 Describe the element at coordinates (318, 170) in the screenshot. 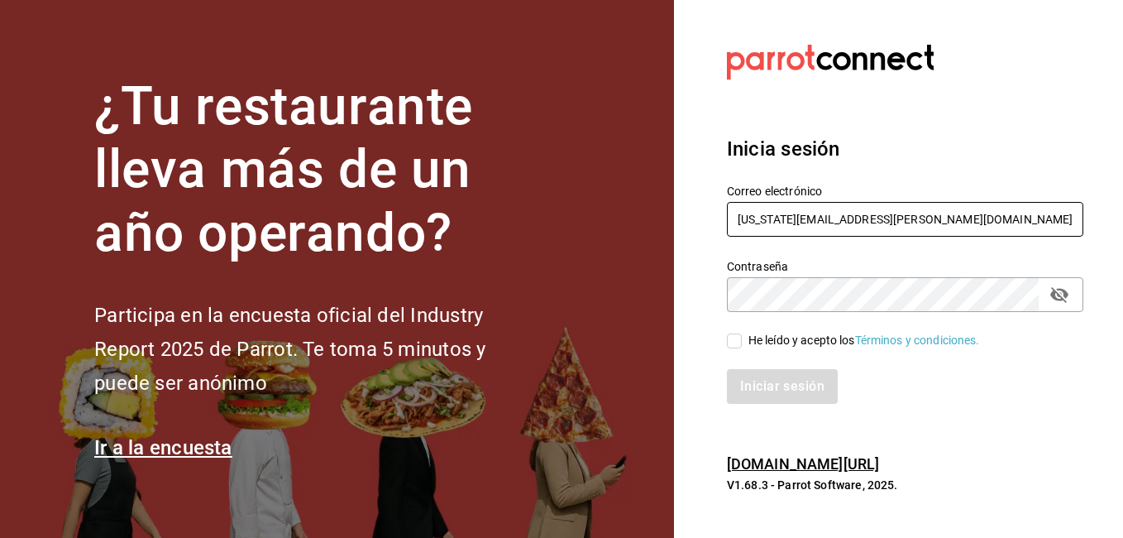

I see `h1: ¿Tu restaurante lleva más de un año operando?` at that location.